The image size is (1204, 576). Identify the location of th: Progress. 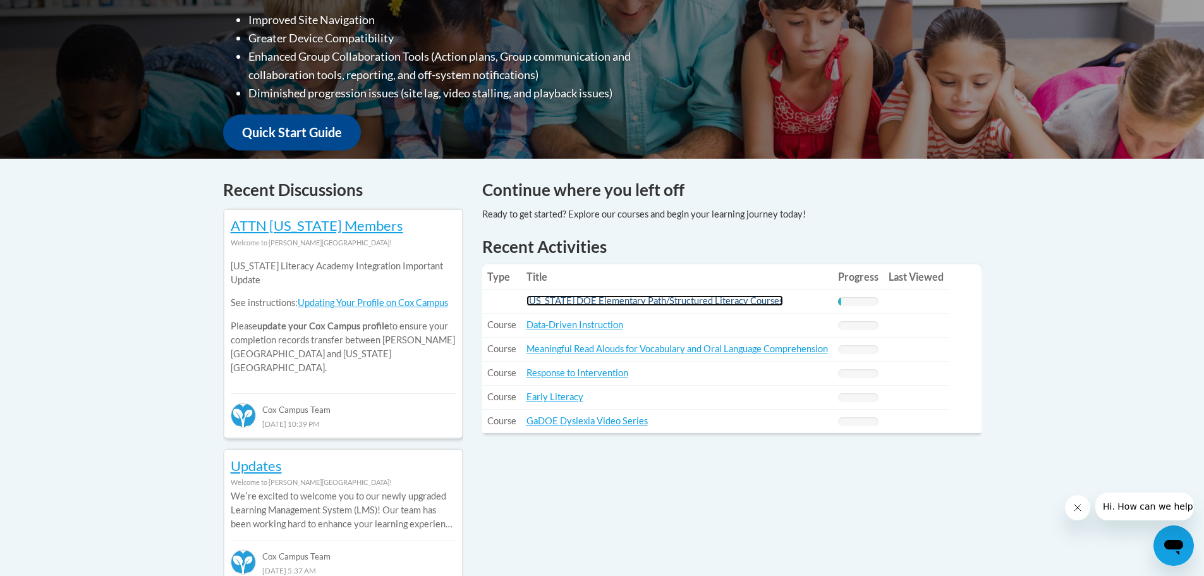
(858, 277).